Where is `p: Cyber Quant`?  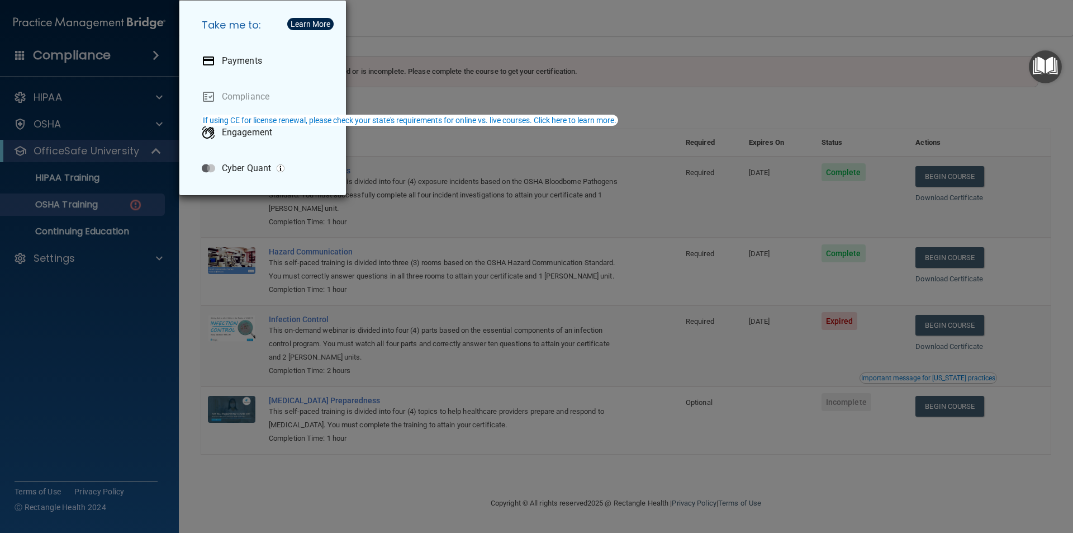
p: Cyber Quant is located at coordinates (246, 168).